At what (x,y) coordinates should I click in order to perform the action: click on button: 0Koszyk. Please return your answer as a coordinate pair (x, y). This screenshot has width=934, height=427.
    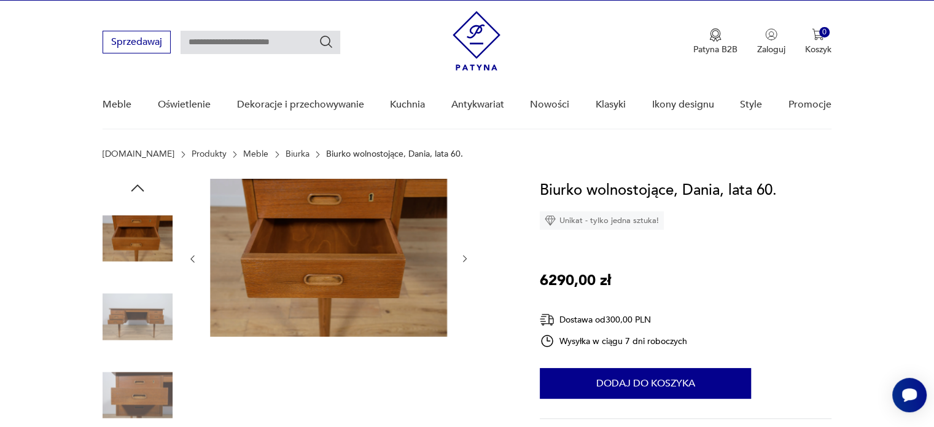
    Looking at the image, I should click on (818, 42).